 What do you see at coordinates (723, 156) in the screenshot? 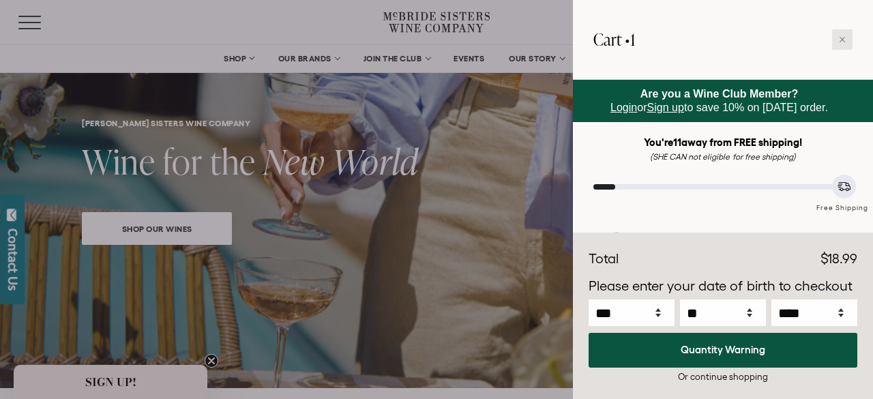
I see `em: (SHE CAN not eligible for free shipping)` at bounding box center [723, 156].